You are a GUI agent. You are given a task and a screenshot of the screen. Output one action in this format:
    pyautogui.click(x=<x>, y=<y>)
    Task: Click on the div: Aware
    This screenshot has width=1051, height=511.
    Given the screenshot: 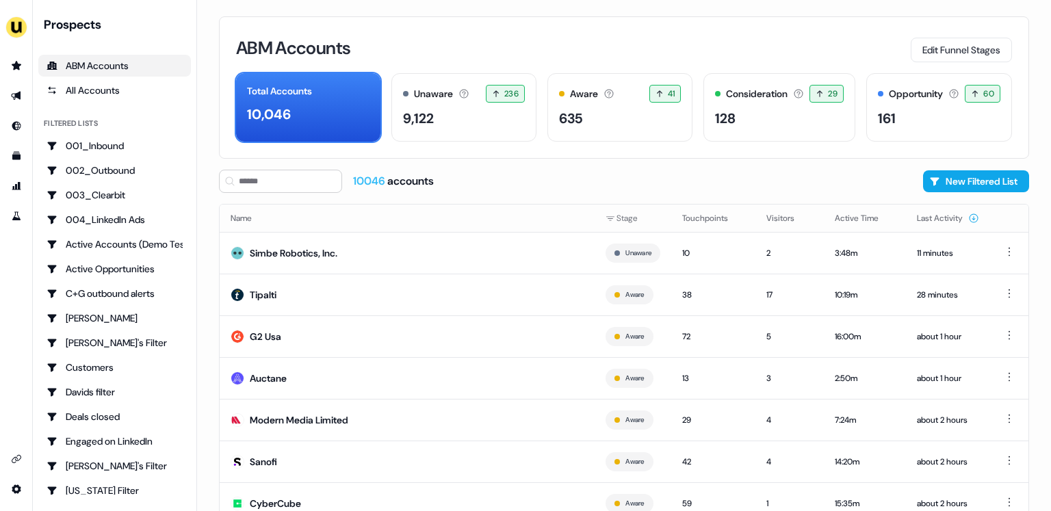 What is the action you would take?
    pyautogui.click(x=584, y=94)
    